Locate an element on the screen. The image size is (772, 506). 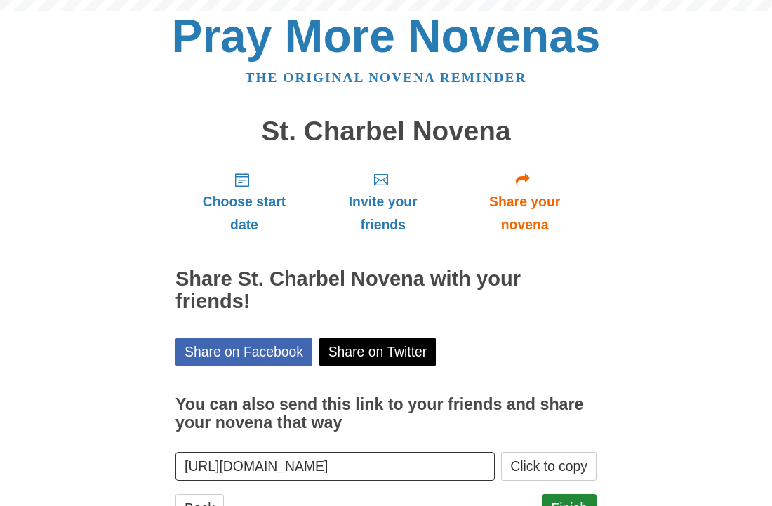
a: Pray More Novenas is located at coordinates (386, 36).